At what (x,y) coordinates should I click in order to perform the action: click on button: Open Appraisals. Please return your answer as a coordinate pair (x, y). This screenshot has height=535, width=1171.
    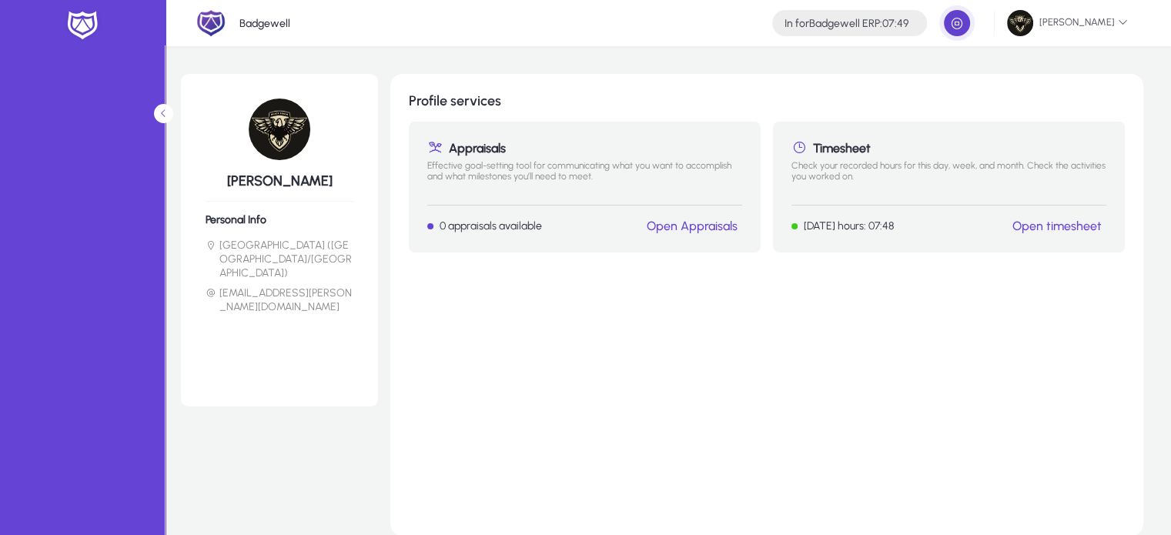
    Looking at the image, I should click on (692, 226).